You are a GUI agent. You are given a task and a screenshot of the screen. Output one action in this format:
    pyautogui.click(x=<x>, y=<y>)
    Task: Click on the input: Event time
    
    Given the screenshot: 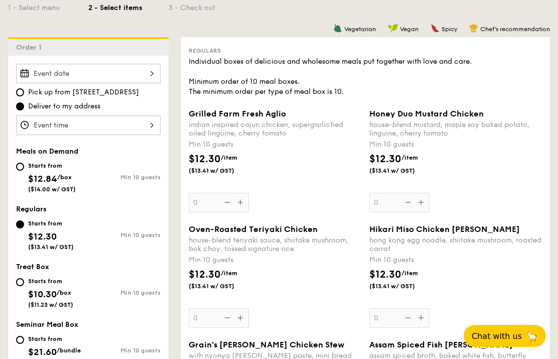 What is the action you would take?
    pyautogui.click(x=88, y=125)
    